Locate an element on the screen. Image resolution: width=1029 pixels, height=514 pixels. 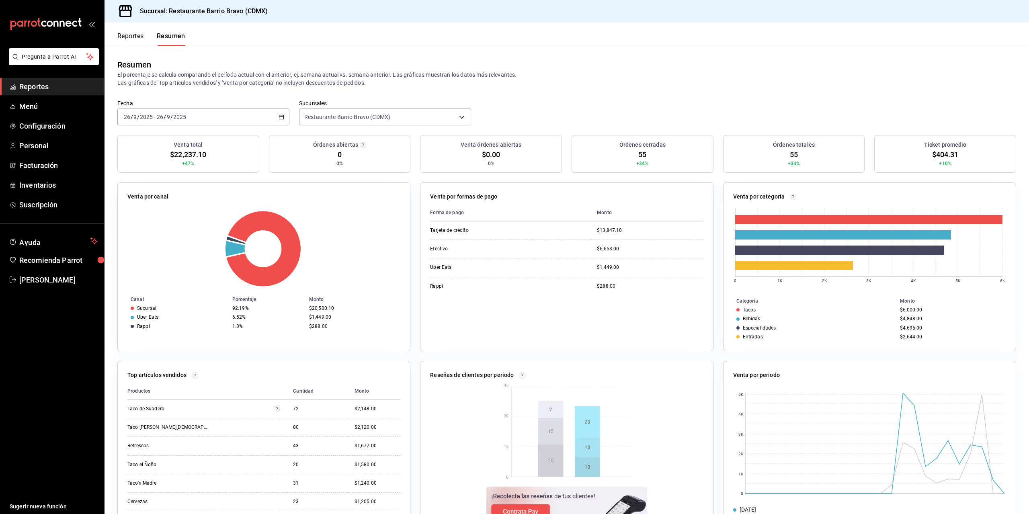
div: 43 is located at coordinates (317, 446).